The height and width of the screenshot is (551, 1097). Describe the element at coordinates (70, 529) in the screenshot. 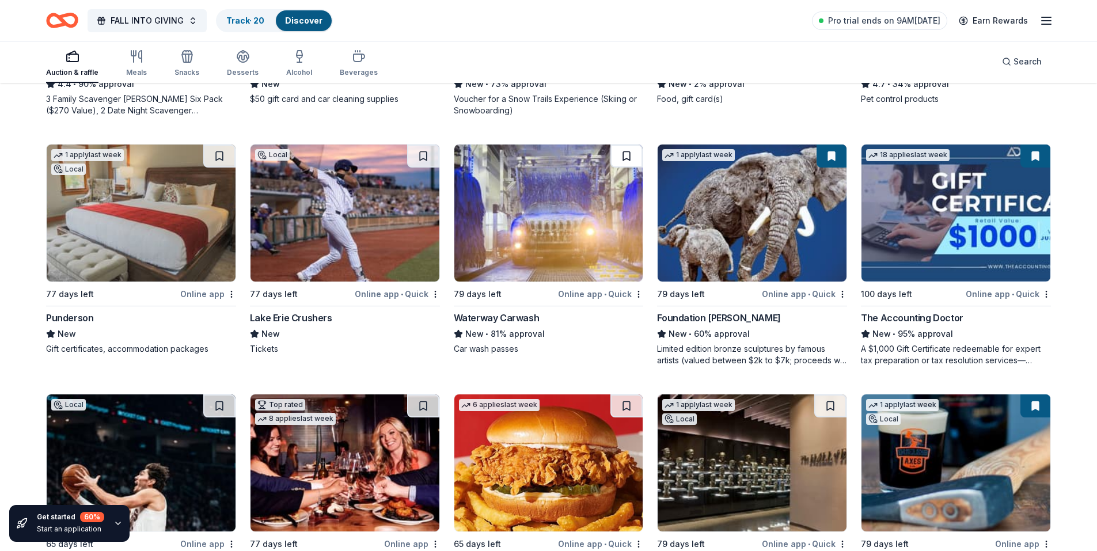

I see `div: Start an application` at that location.